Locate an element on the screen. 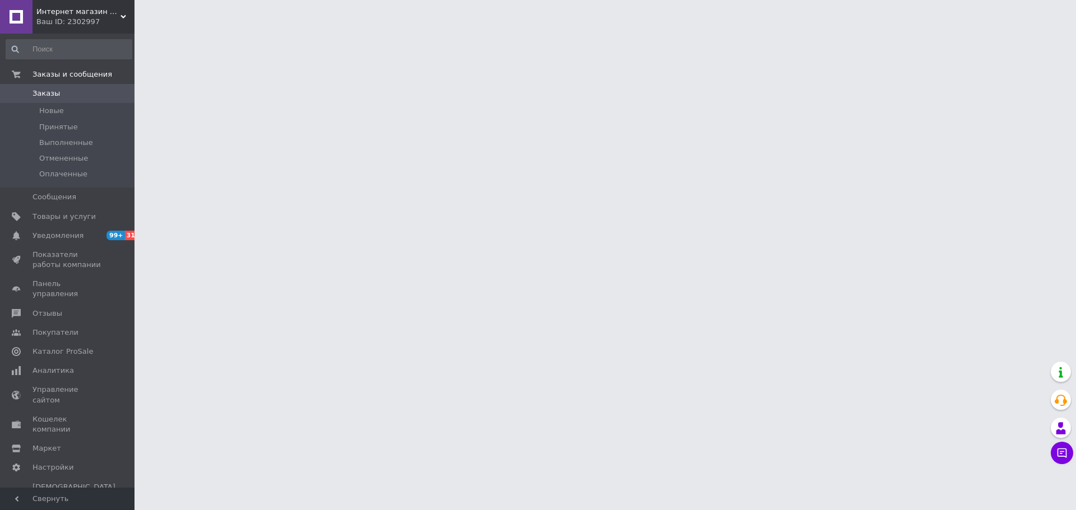 The height and width of the screenshot is (510, 1076). div: Ваш ID: 2302997 is located at coordinates (85, 22).